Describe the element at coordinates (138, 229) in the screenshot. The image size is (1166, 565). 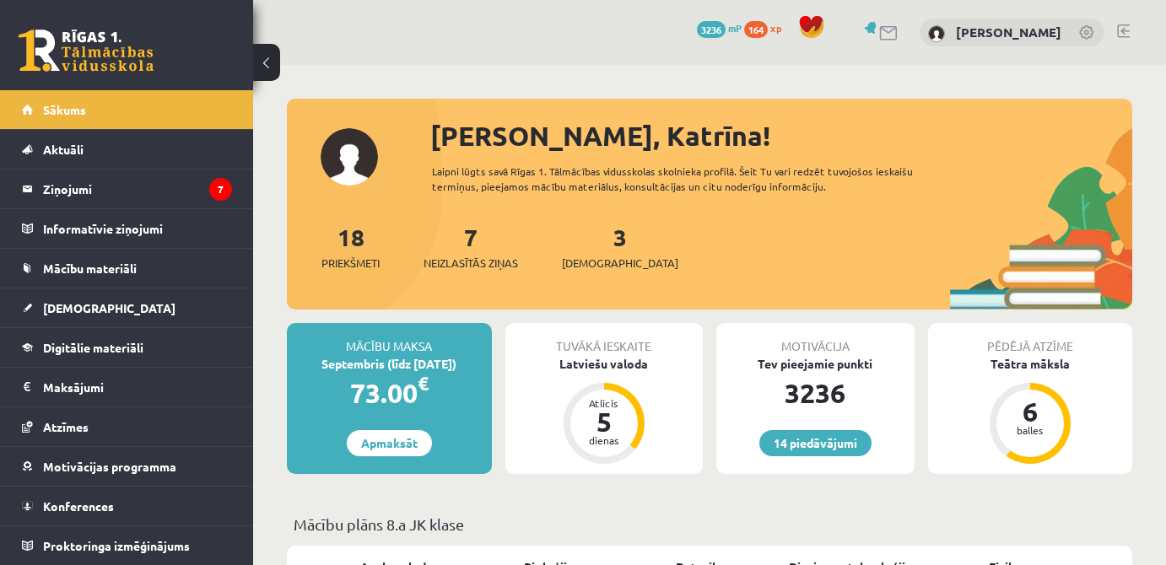
I see `legend: Informatīvie ziņojumi` at that location.